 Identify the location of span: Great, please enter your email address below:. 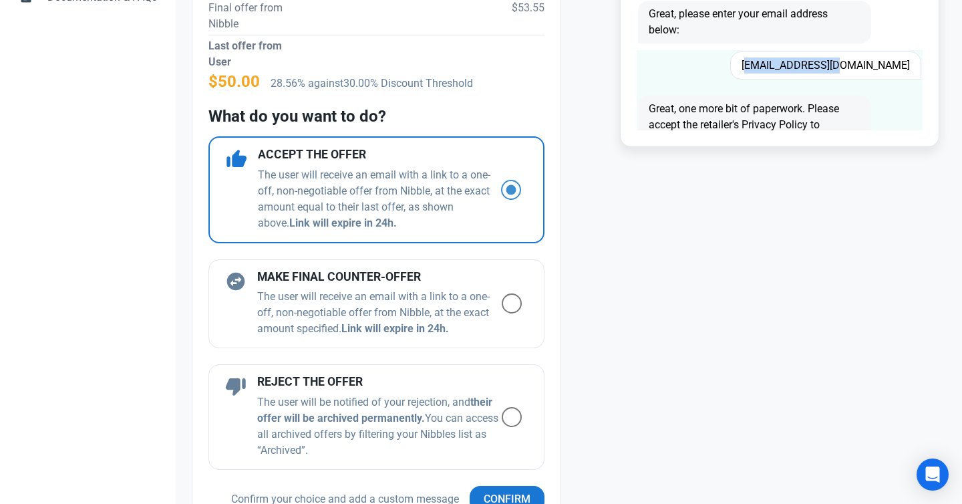
(755, 22).